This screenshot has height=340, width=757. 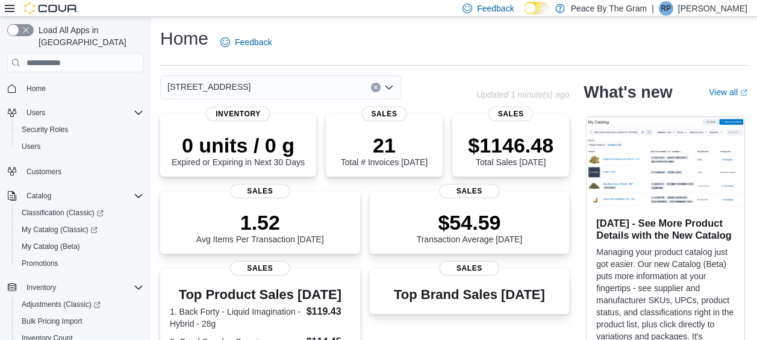 What do you see at coordinates (80, 321) in the screenshot?
I see `button: Bulk Pricing Import` at bounding box center [80, 321].